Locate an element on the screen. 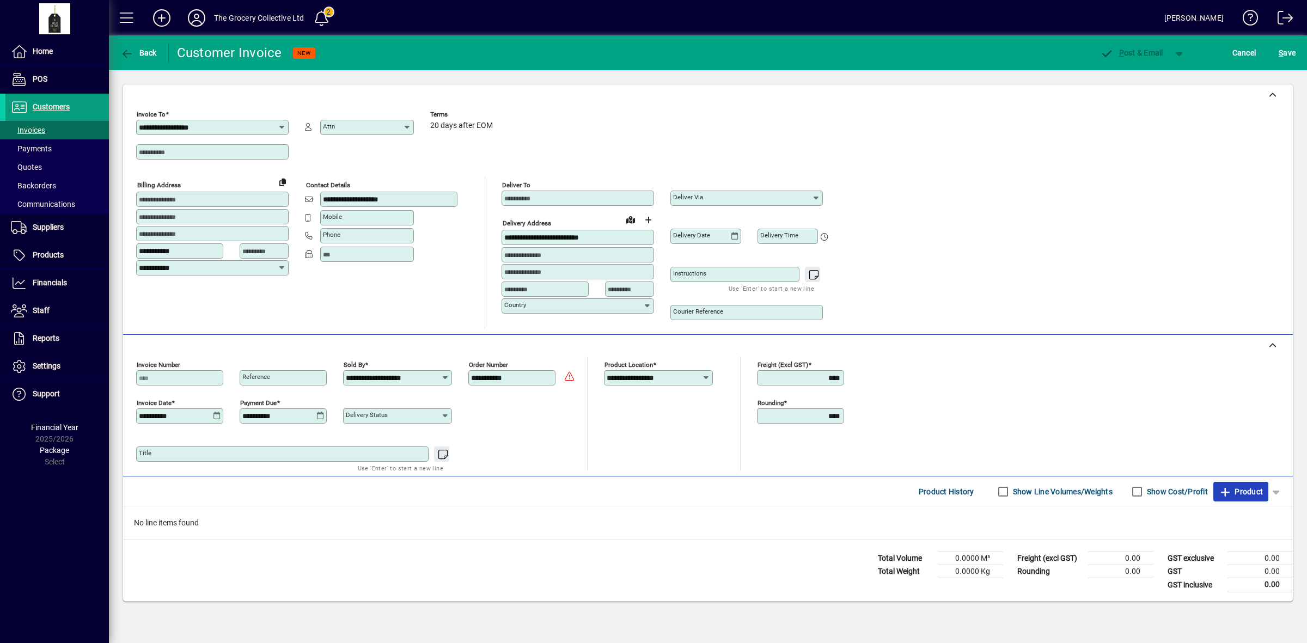 The image size is (1307, 643). mat-label: Product location is located at coordinates (628, 365).